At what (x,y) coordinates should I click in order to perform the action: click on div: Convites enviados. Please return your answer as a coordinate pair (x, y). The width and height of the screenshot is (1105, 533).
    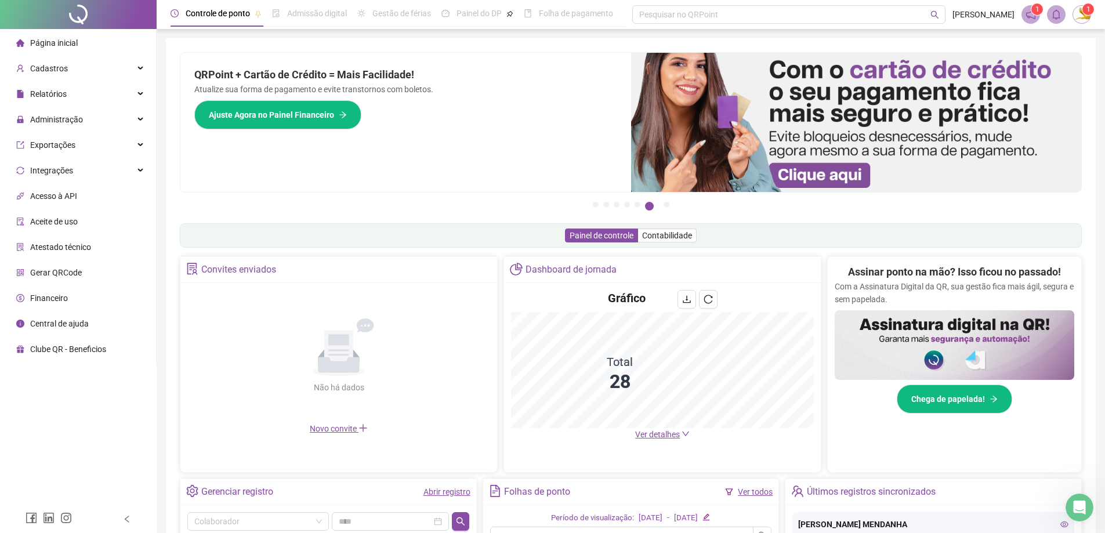
    Looking at the image, I should click on (238, 270).